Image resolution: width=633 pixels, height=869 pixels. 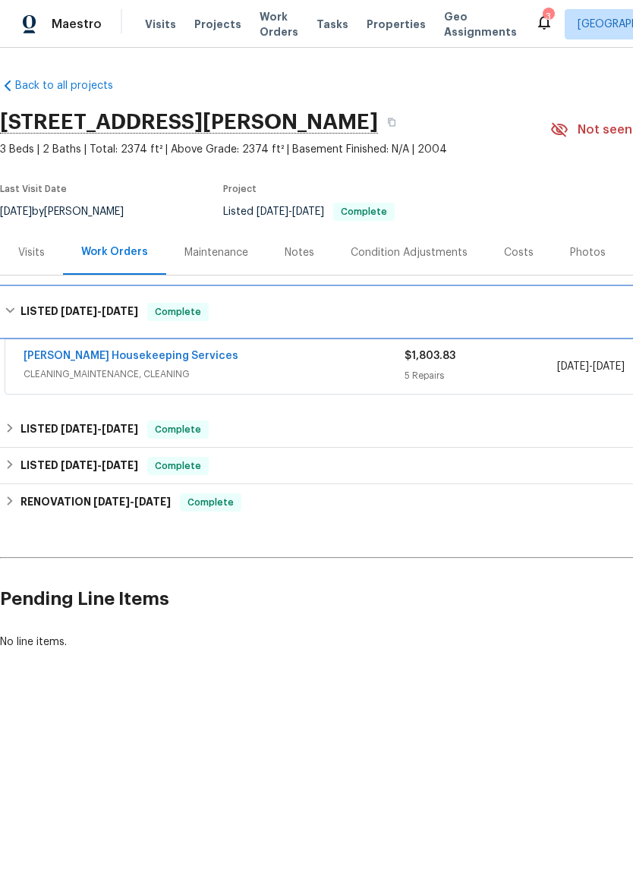 What do you see at coordinates (31, 253) in the screenshot?
I see `div: Visits` at bounding box center [31, 253].